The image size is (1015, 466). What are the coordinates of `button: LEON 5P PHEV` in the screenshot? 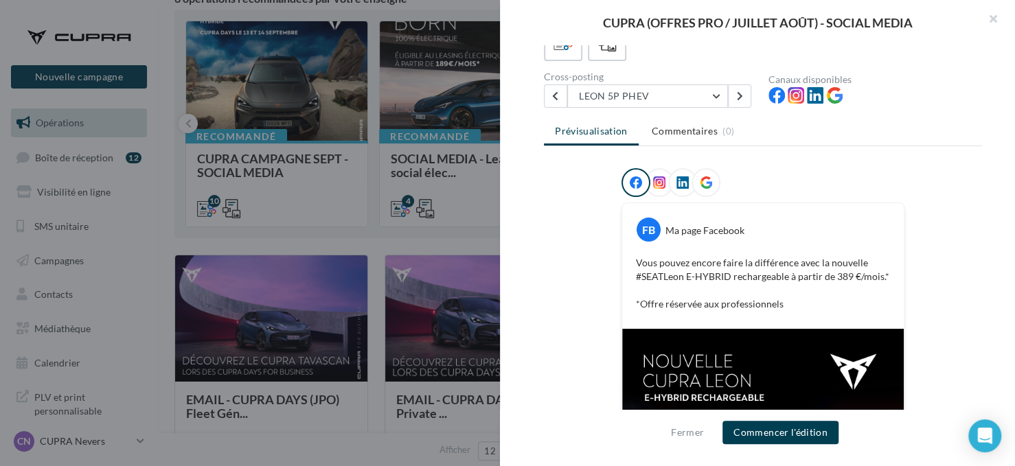 It's located at (648, 96).